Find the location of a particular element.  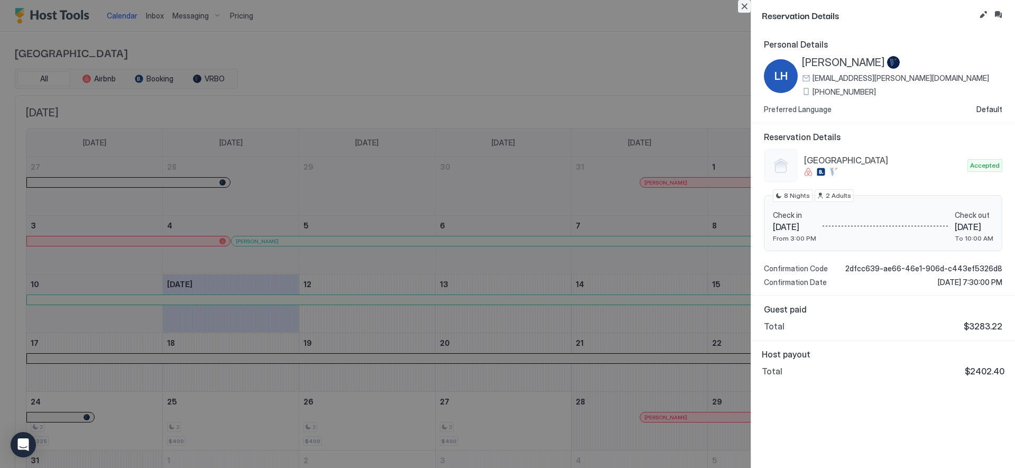

span: $2402.40 is located at coordinates (985, 371).